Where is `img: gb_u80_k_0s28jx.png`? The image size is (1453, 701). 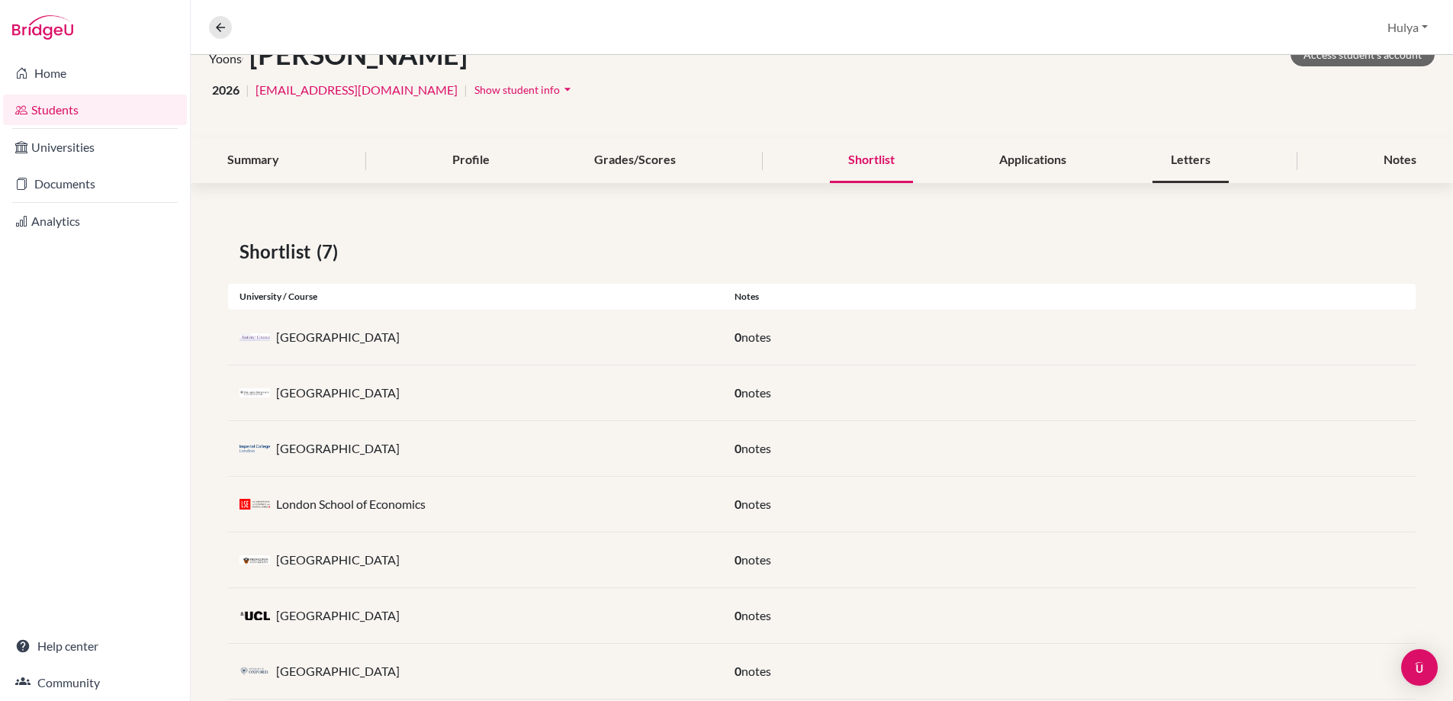
img: gb_u80_k_0s28jx.png is located at coordinates (255, 615).